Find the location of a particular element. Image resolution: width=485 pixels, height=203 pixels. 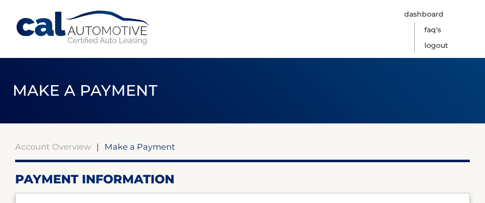

a: Cal Automotive is located at coordinates (83, 28).